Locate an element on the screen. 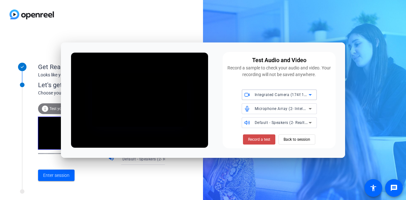 This screenshot has width=406, height=200. div: Let's get connected. is located at coordinates (108, 85).